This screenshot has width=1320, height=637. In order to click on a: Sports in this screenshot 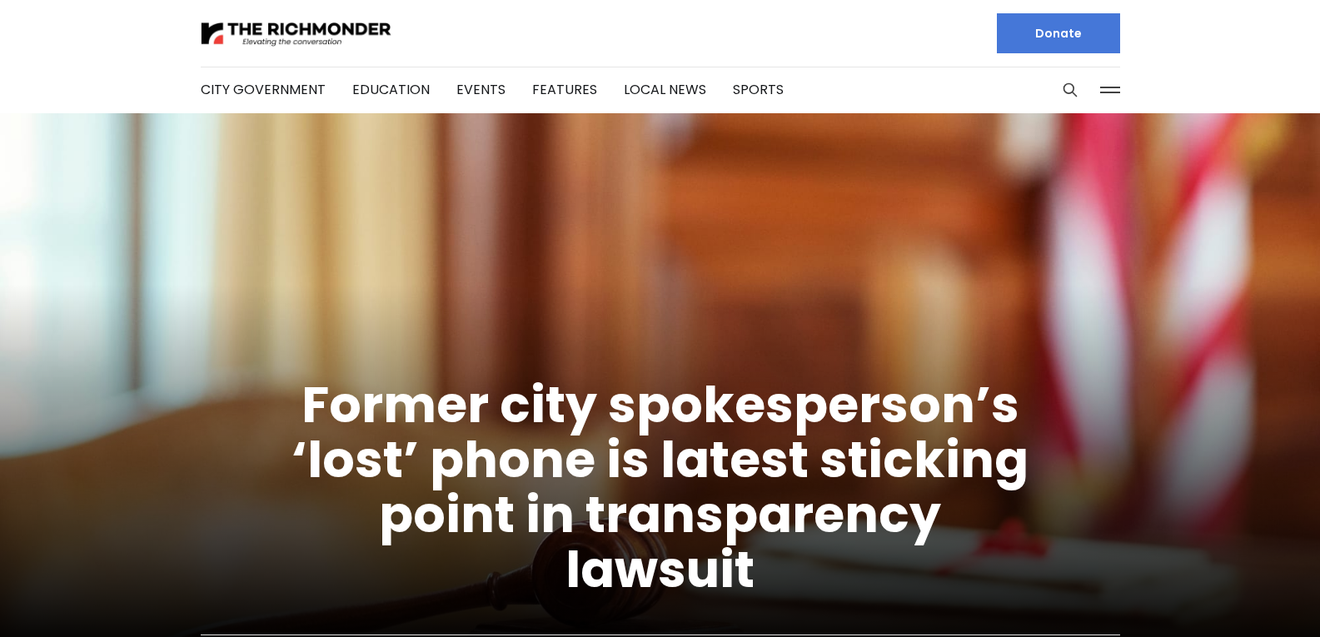, I will do `click(758, 89)`.